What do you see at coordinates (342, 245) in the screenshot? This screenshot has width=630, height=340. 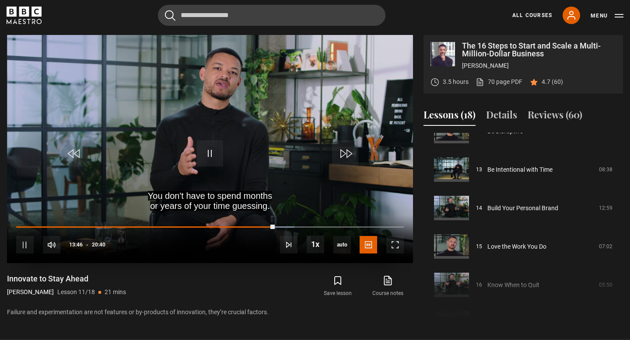 I see `span: auto` at bounding box center [342, 245].